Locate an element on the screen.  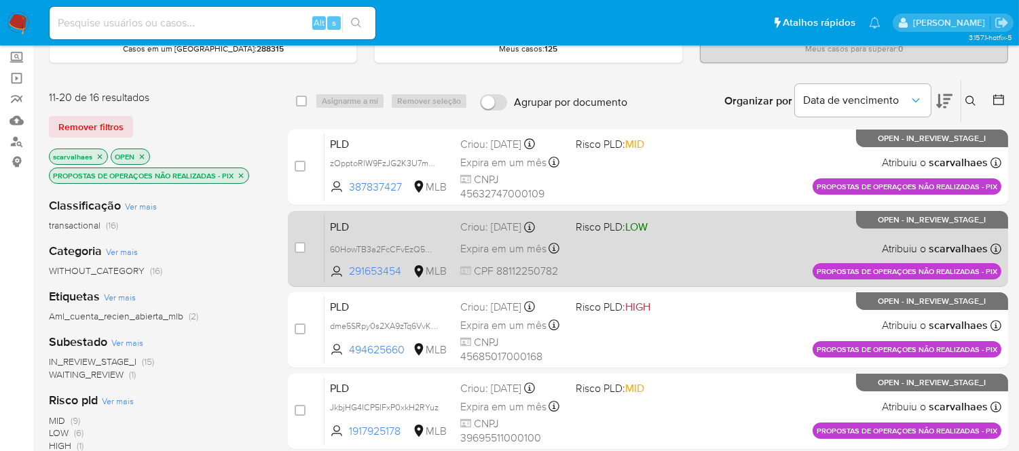
button: search-icon is located at coordinates (356, 23).